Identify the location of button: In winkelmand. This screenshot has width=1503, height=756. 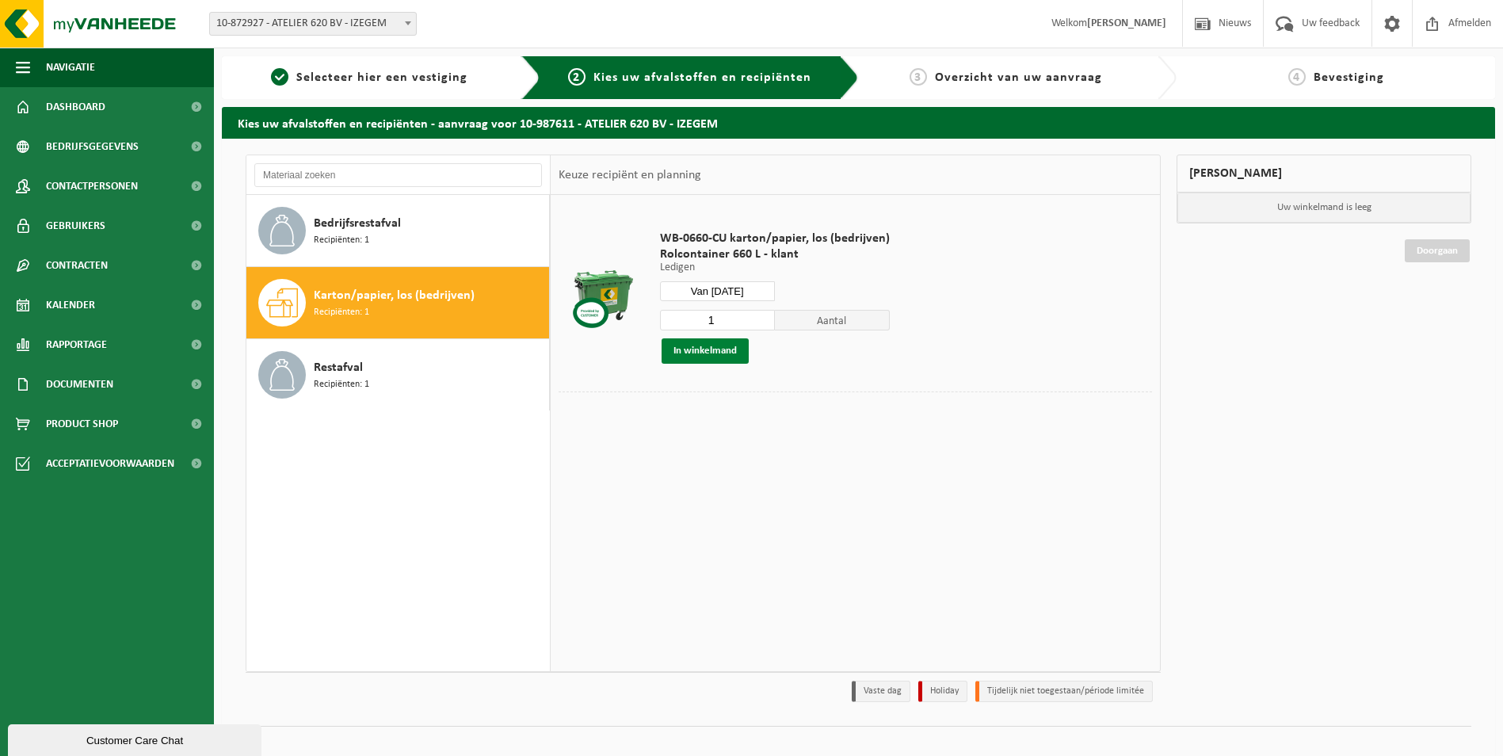
(705, 351).